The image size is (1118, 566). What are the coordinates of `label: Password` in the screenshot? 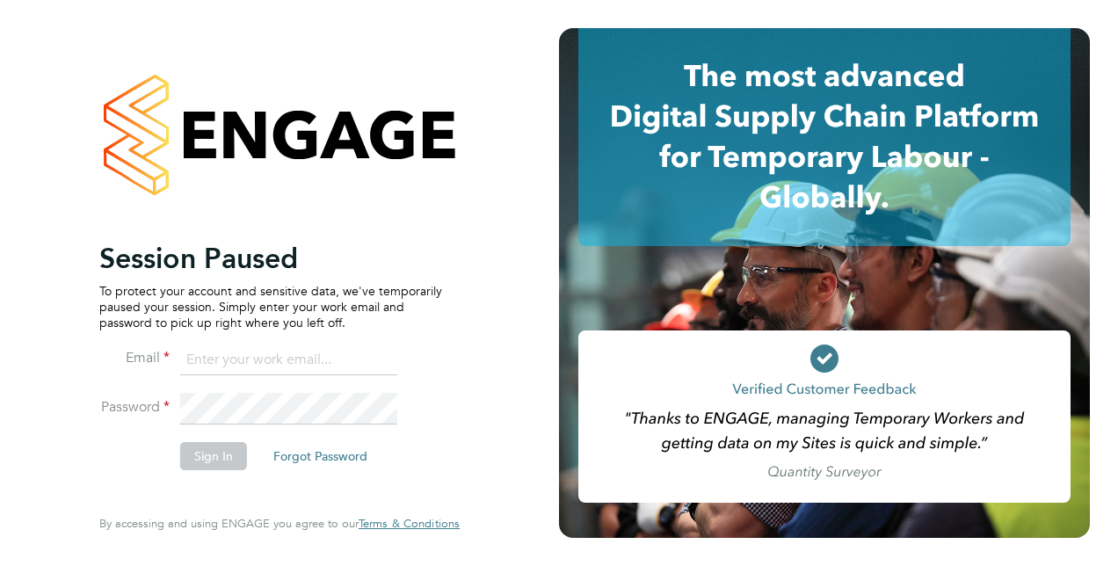 It's located at (135, 407).